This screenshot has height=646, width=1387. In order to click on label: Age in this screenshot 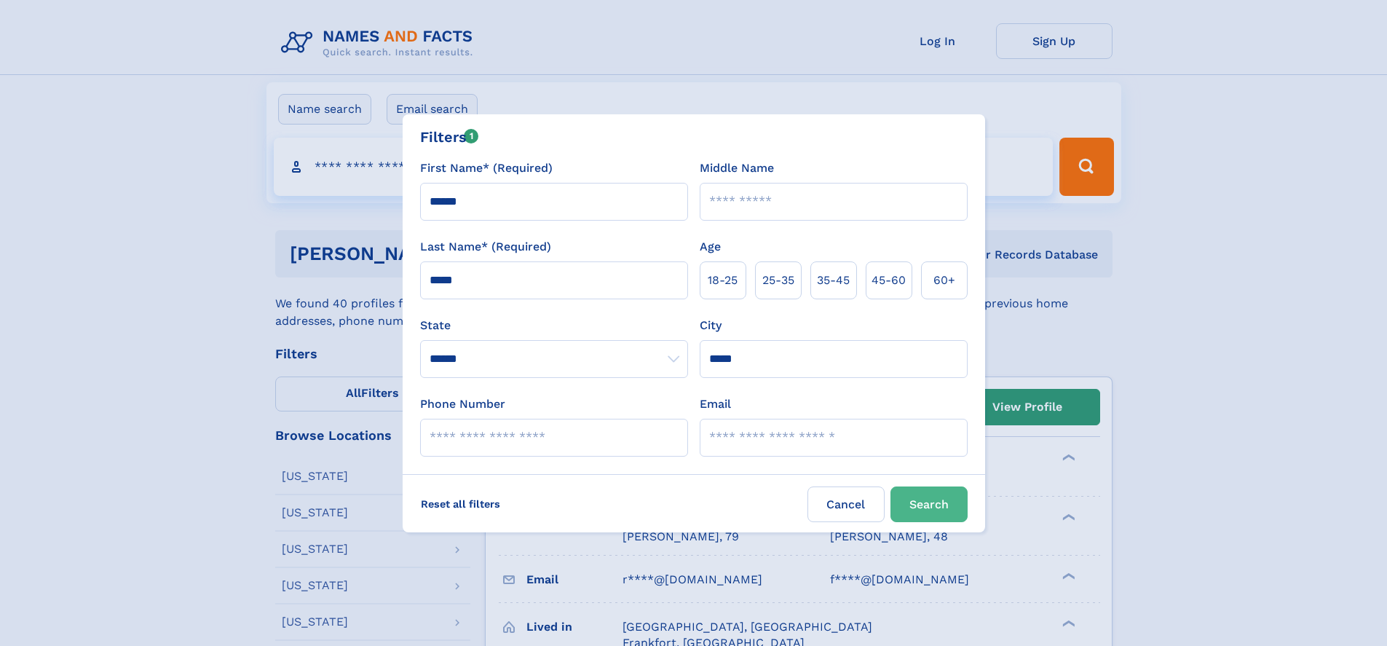, I will do `click(710, 247)`.